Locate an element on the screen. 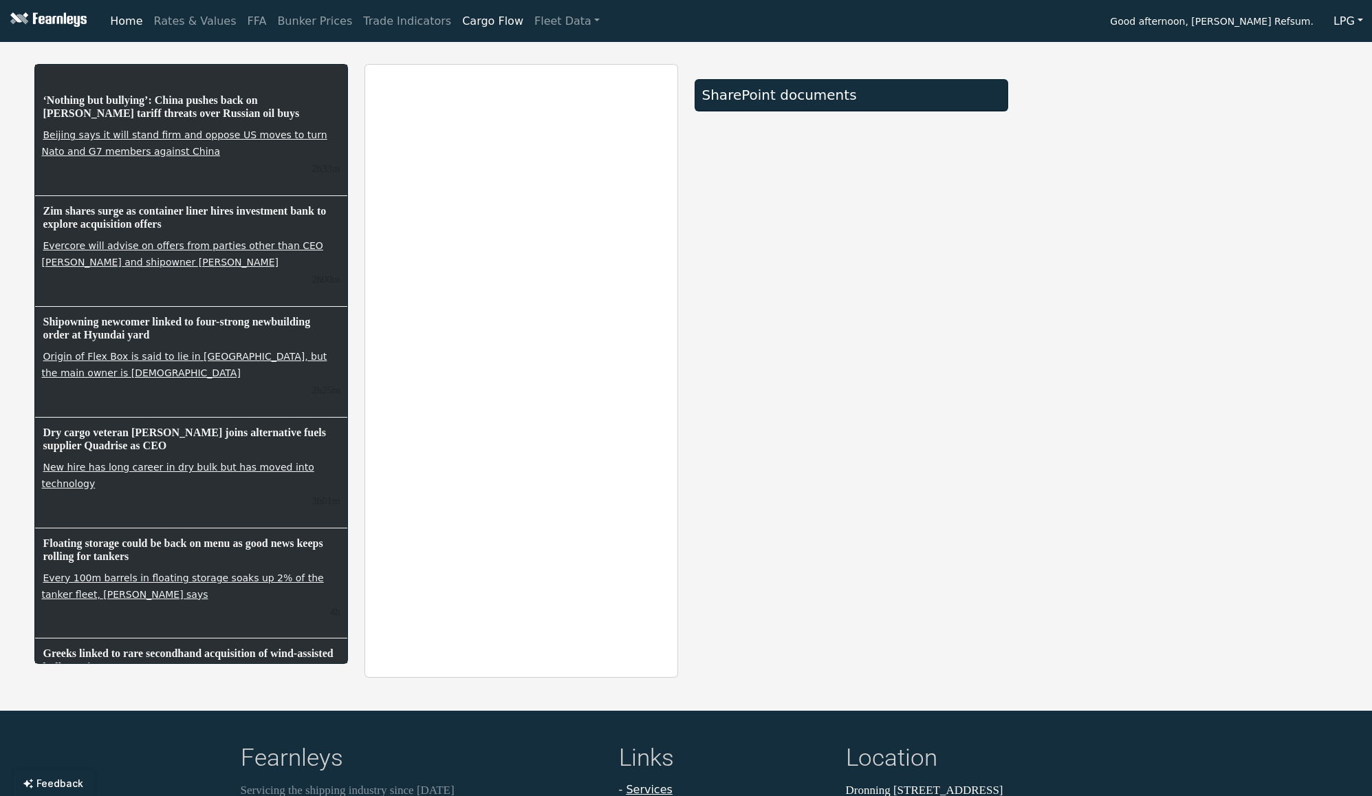  a: New hire has long career in dry bulk but has moved into technology is located at coordinates (178, 475).